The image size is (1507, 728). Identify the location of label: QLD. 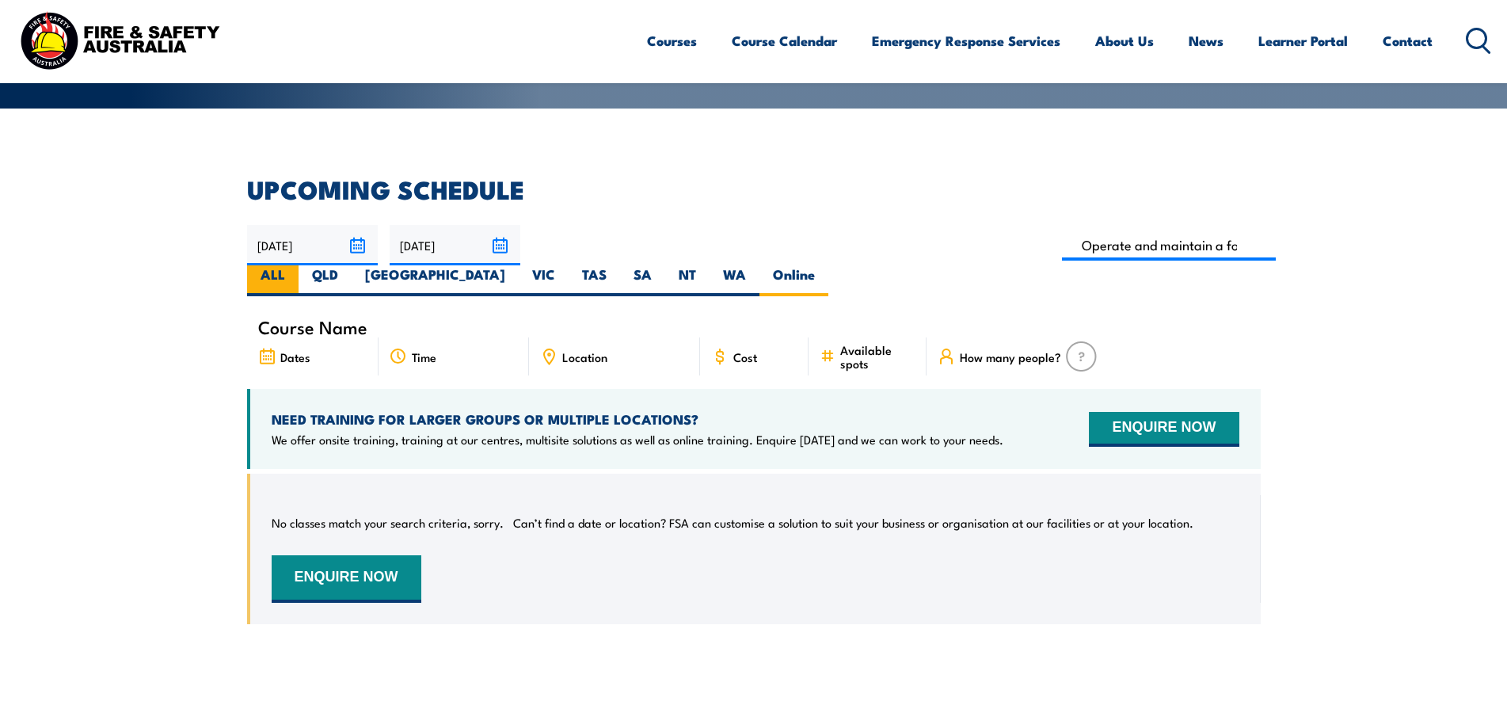
(325, 280).